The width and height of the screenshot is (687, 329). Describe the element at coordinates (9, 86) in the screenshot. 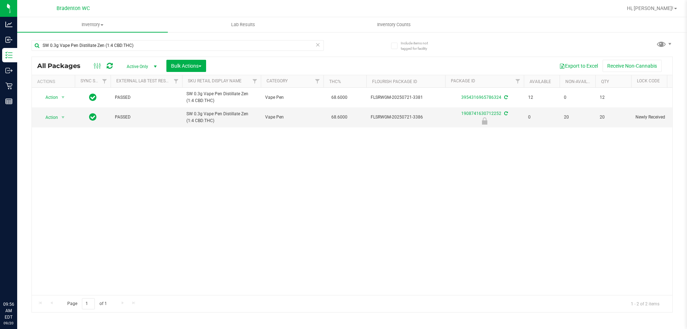

I see `inline-svg: Retail` at that location.